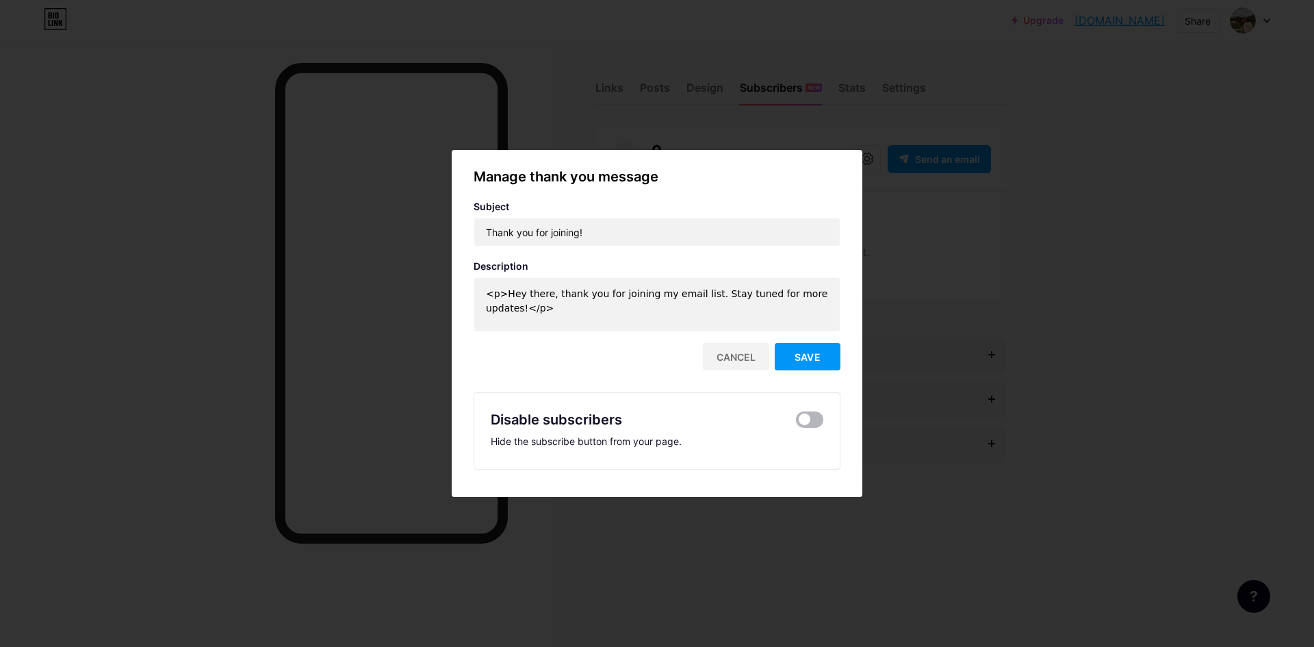  I want to click on div: Manage thank you message, so click(657, 177).